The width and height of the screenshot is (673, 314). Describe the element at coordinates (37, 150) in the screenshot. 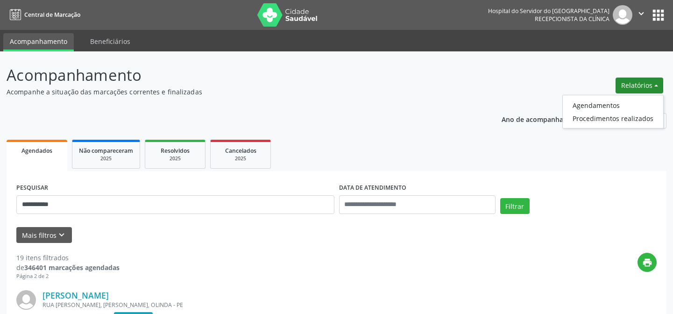

I see `span: Agendados` at that location.